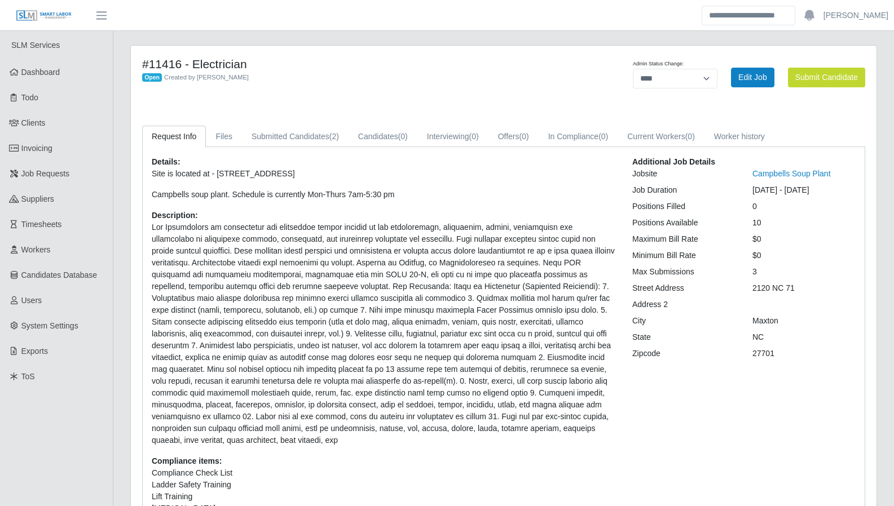 This screenshot has width=894, height=506. What do you see at coordinates (349, 64) in the screenshot?
I see `h4: #11416 - Electrician` at bounding box center [349, 64].